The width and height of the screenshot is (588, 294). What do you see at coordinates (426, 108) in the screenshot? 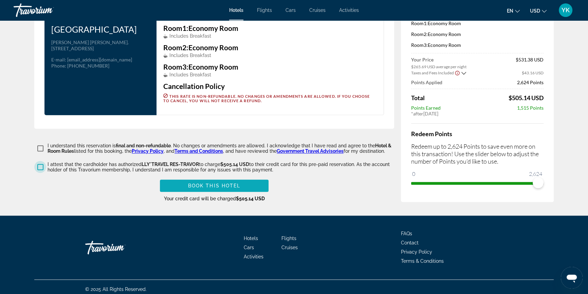
I see `span: Points Earned` at bounding box center [426, 108].